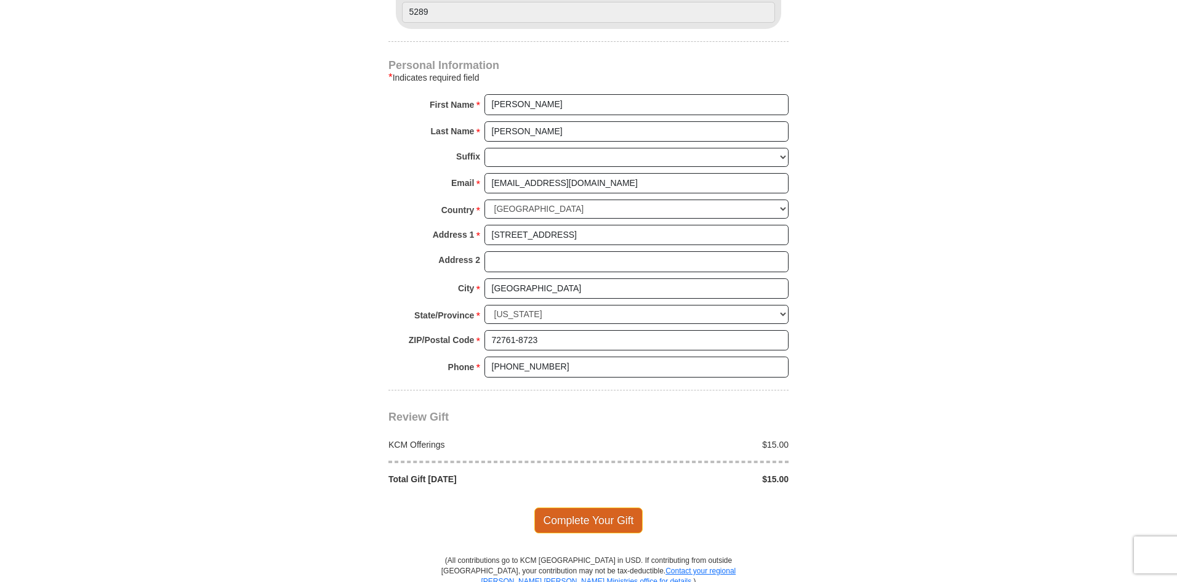  Describe the element at coordinates (441, 340) in the screenshot. I see `strong: ZIP/Postal Code` at that location.